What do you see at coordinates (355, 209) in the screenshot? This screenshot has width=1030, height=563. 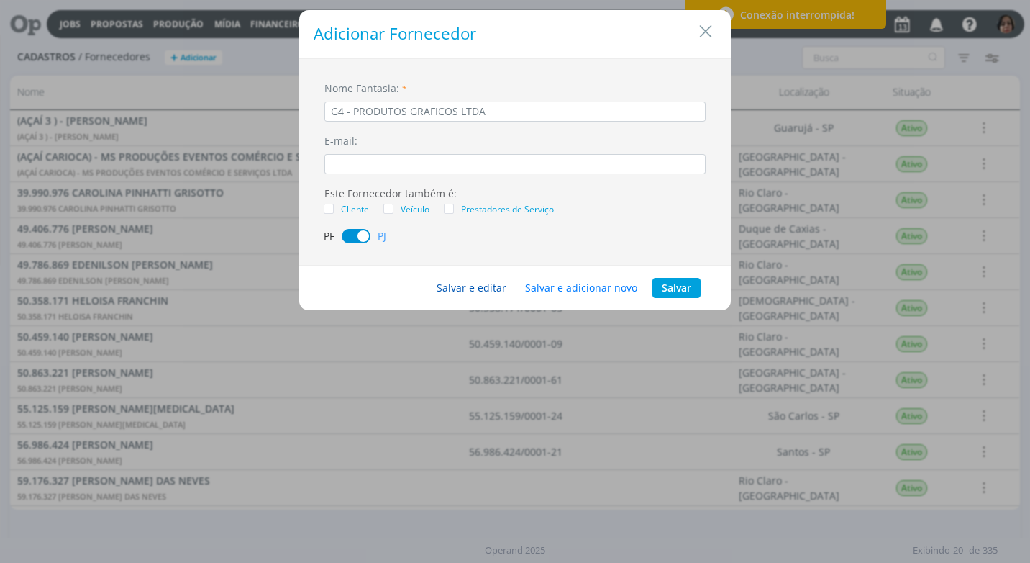 I see `span: Cliente` at bounding box center [355, 209].